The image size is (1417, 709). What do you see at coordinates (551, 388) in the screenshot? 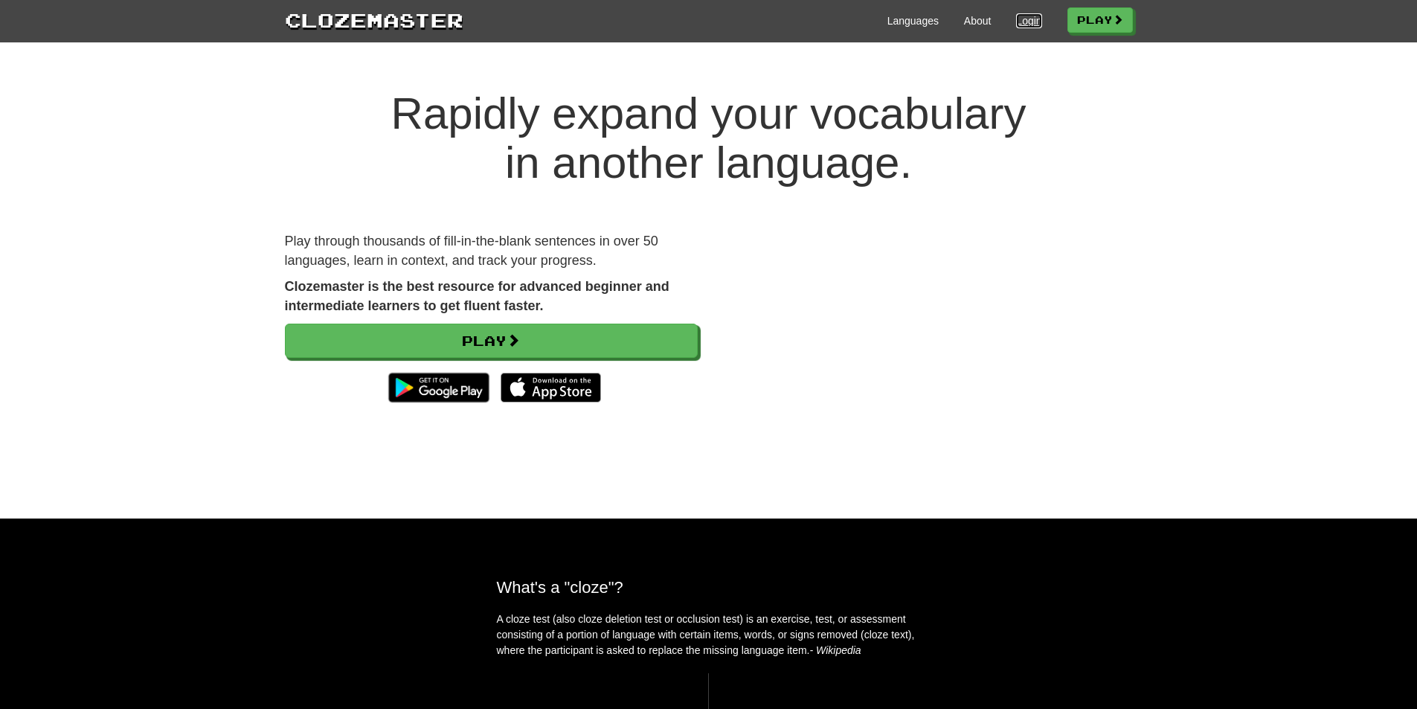
I see `img: Download_on_the_App_Store_Badge_US-UK_135x40-25178aeef6eb6b83b96f5f2d004eda3bffbb37122de64afbaef7...` at bounding box center [551, 388].